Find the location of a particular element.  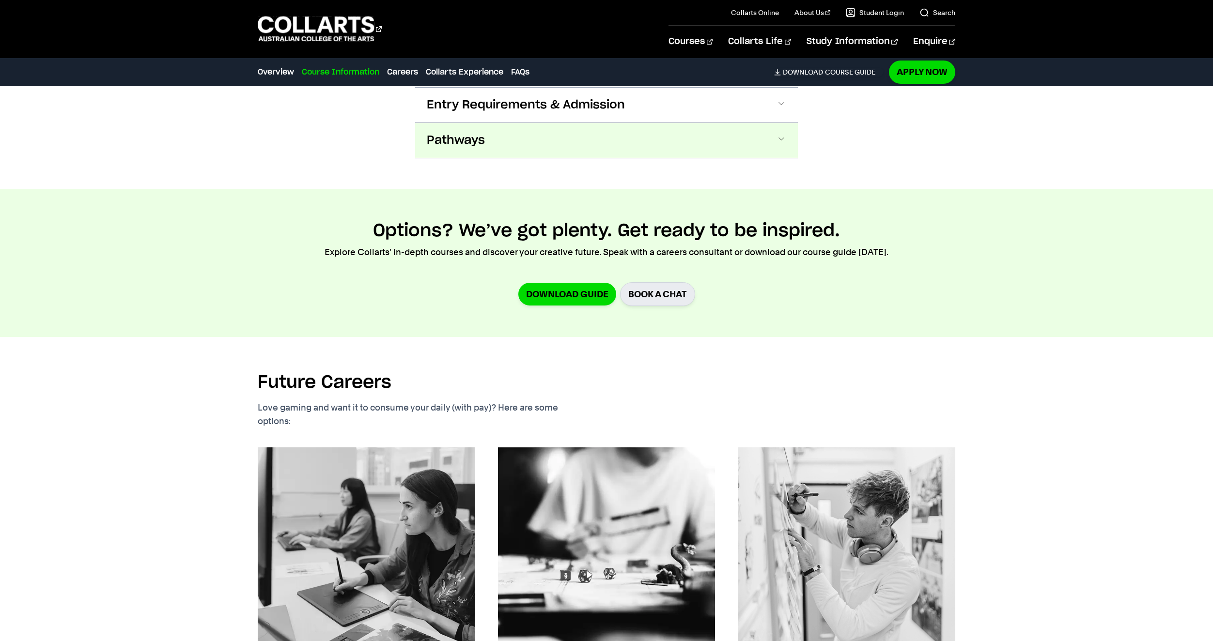

a: Student Login is located at coordinates (875, 13).